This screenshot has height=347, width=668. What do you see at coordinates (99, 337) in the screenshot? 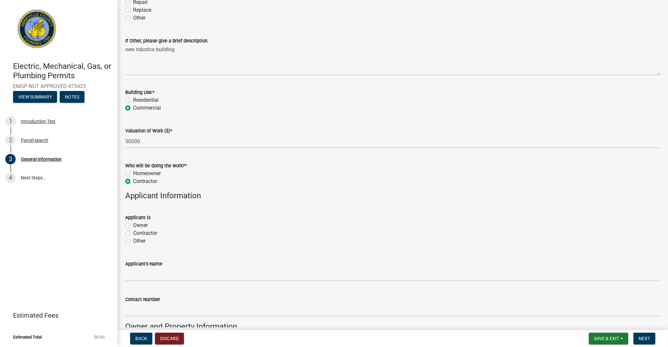
I see `span: $0.00` at bounding box center [99, 337].